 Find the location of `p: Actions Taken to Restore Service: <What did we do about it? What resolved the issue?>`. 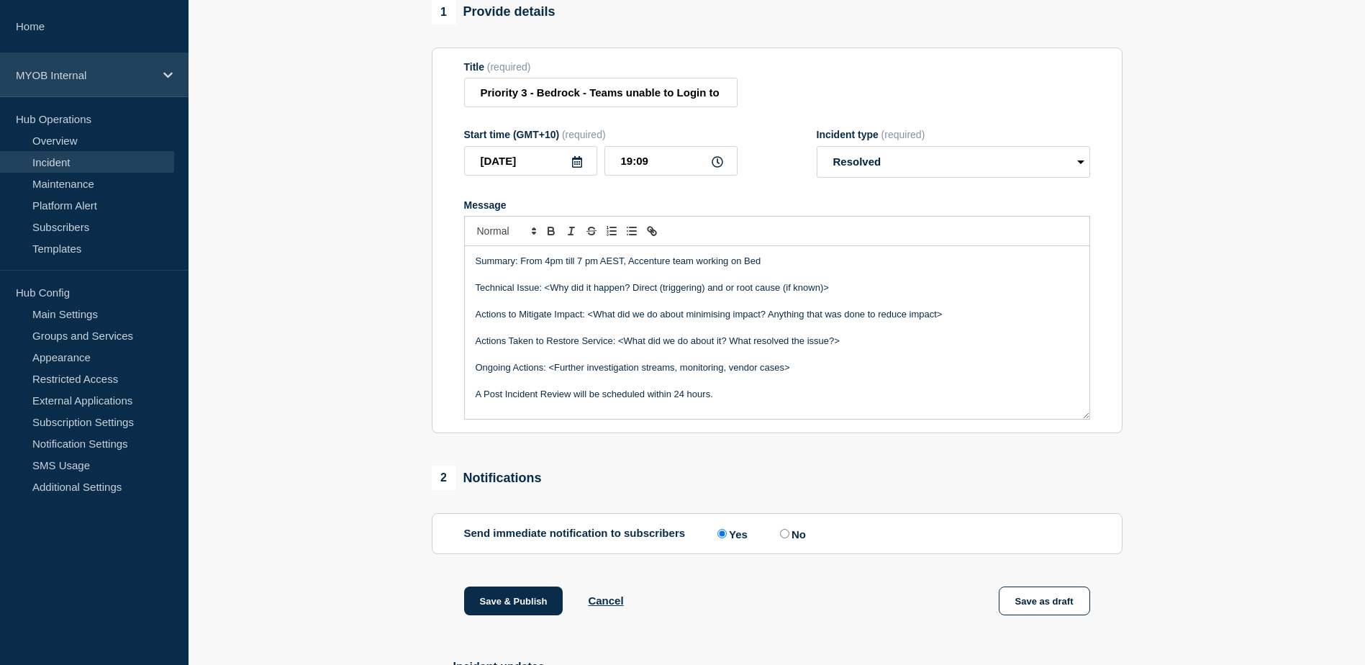

p: Actions Taken to Restore Service: <What did we do about it? What resolved the issue?> is located at coordinates (777, 341).